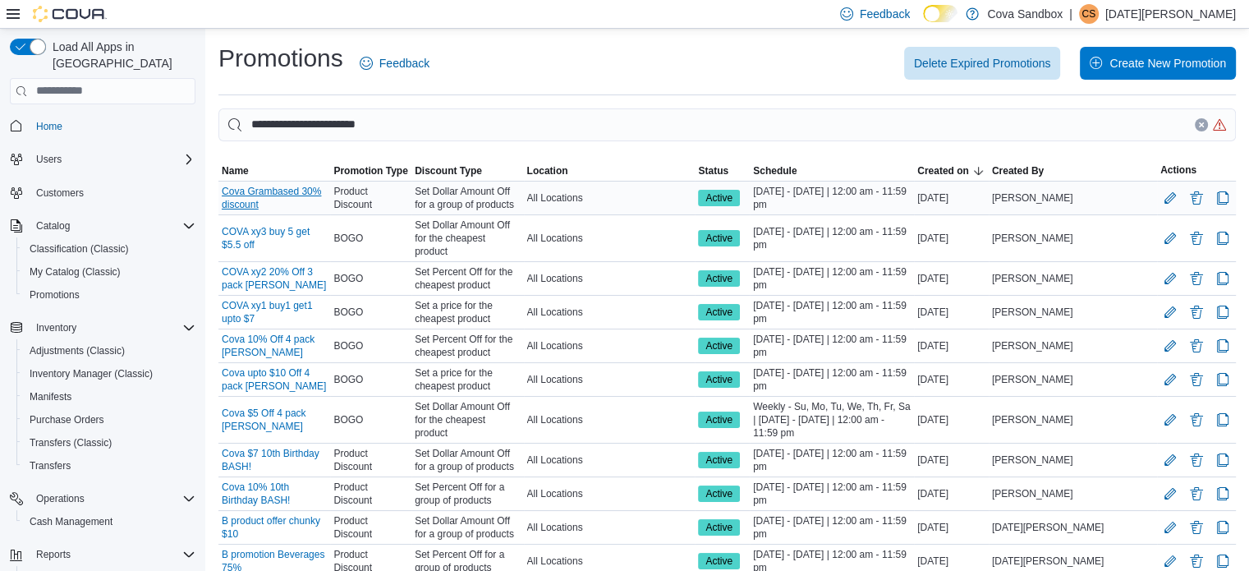  Describe the element at coordinates (548, 171) in the screenshot. I see `span: Location` at that location.